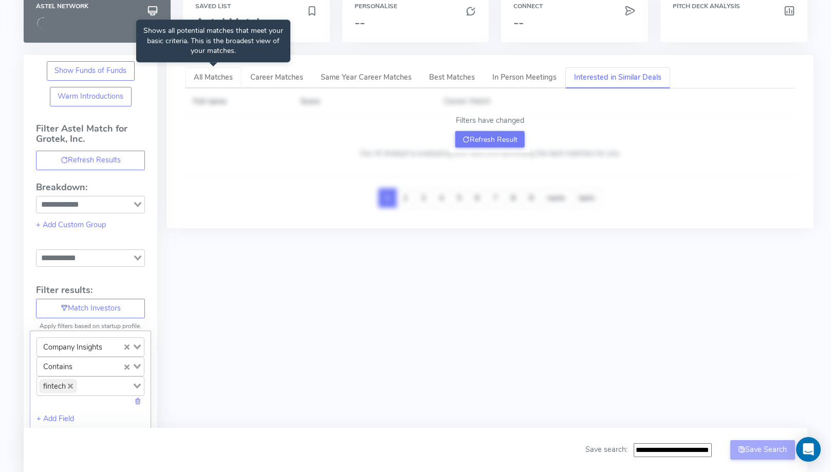  What do you see at coordinates (90, 71) in the screenshot?
I see `button: Show Funds of Funds` at bounding box center [90, 71].